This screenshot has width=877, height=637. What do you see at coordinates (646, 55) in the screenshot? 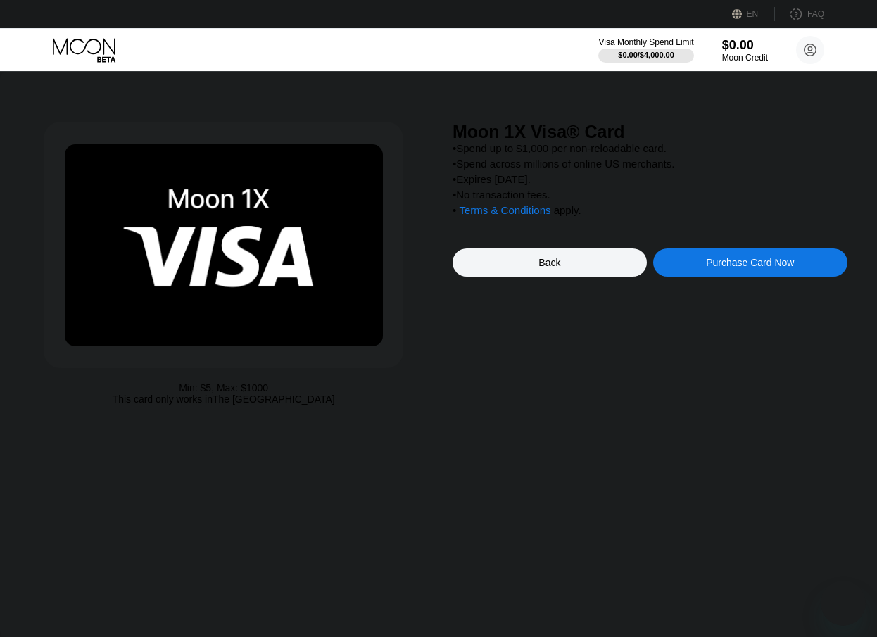
I see `div: $0.00 / $4,000.00` at bounding box center [646, 55].